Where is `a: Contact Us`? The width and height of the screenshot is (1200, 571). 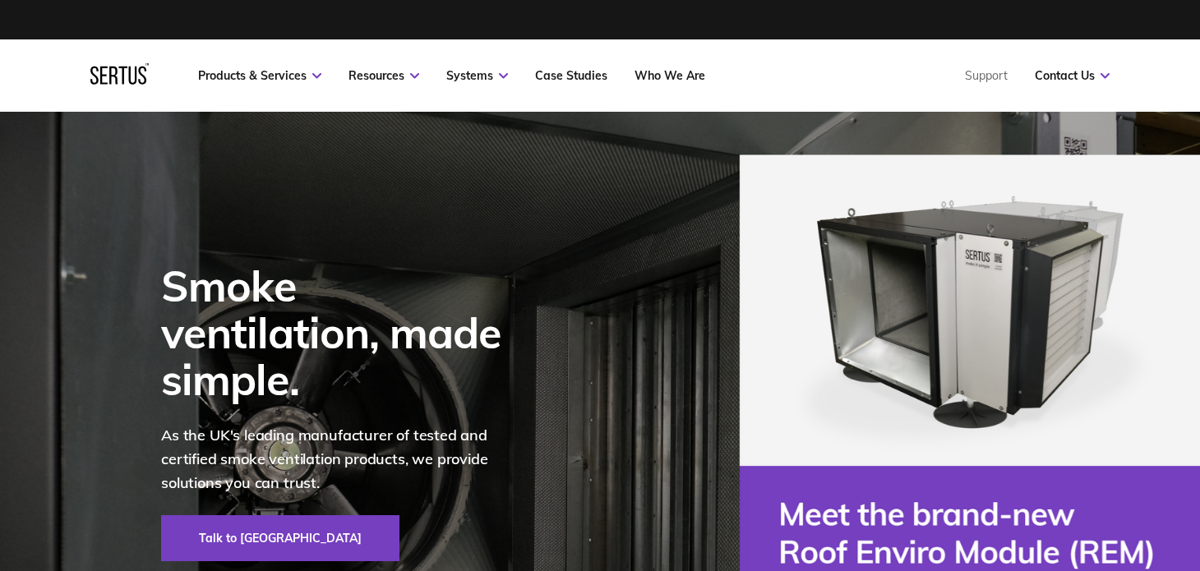 a: Contact Us is located at coordinates (1072, 76).